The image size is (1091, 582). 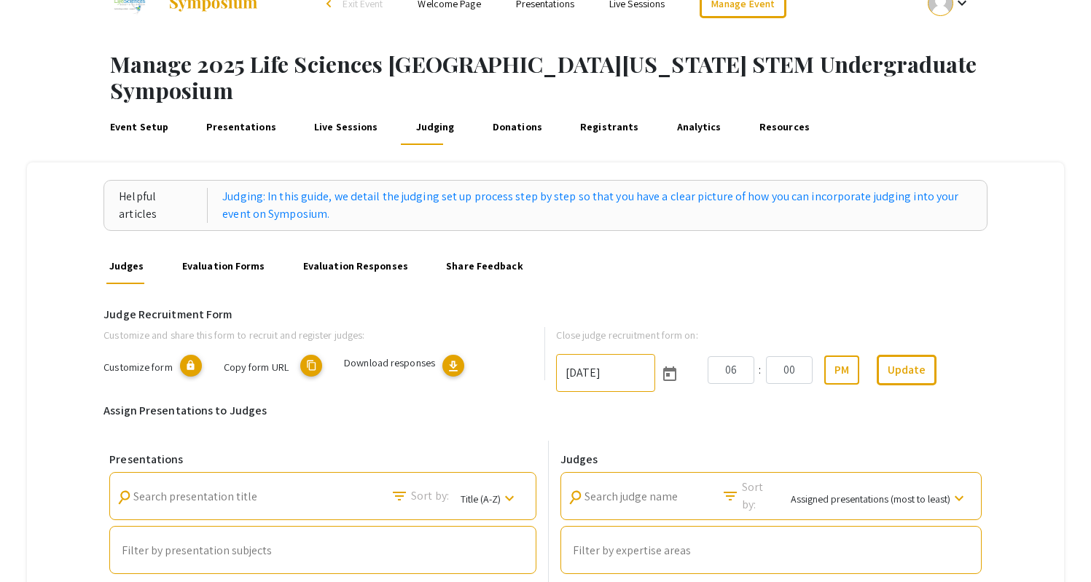 I want to click on p: Customize and share this form to recruit and register judges:, so click(x=312, y=335).